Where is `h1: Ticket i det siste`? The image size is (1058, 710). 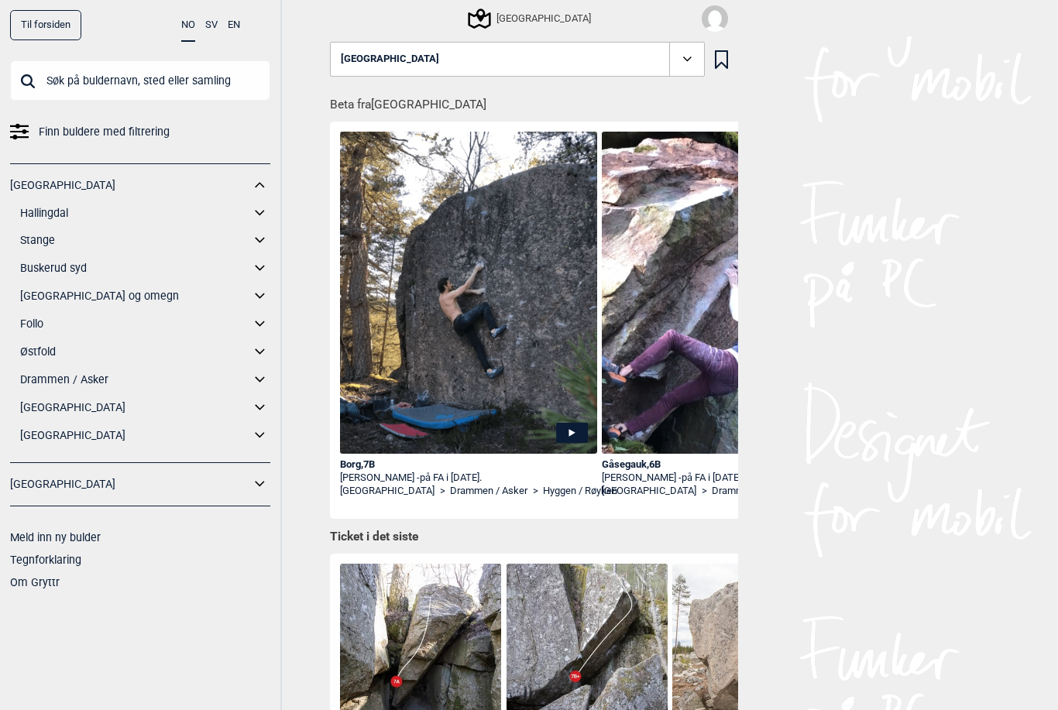
h1: Ticket i det siste is located at coordinates (529, 538).